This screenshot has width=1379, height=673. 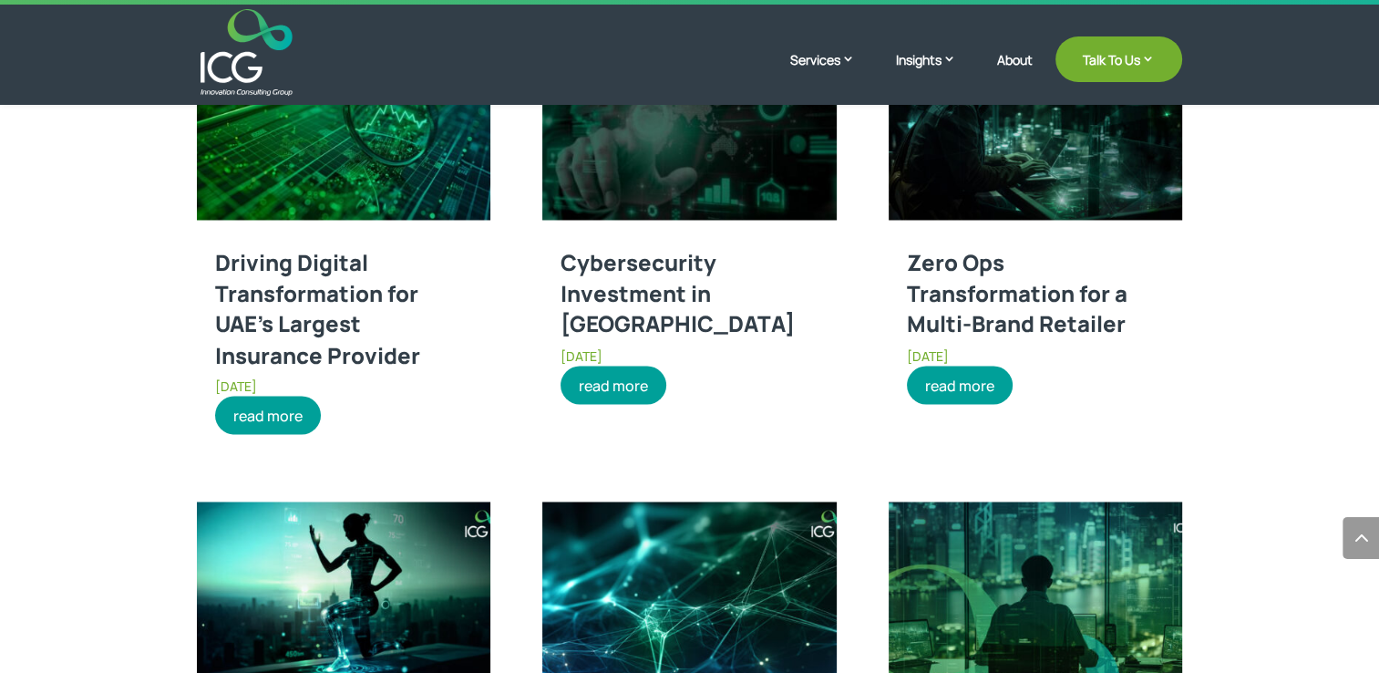 What do you see at coordinates (831, 73) in the screenshot?
I see `a: Services` at bounding box center [831, 73].